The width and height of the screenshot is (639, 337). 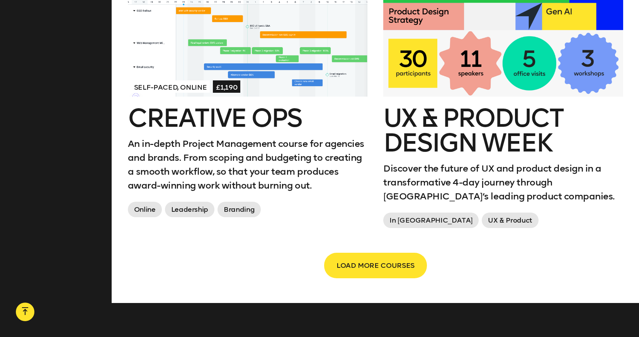 I want to click on span: Online, so click(x=145, y=209).